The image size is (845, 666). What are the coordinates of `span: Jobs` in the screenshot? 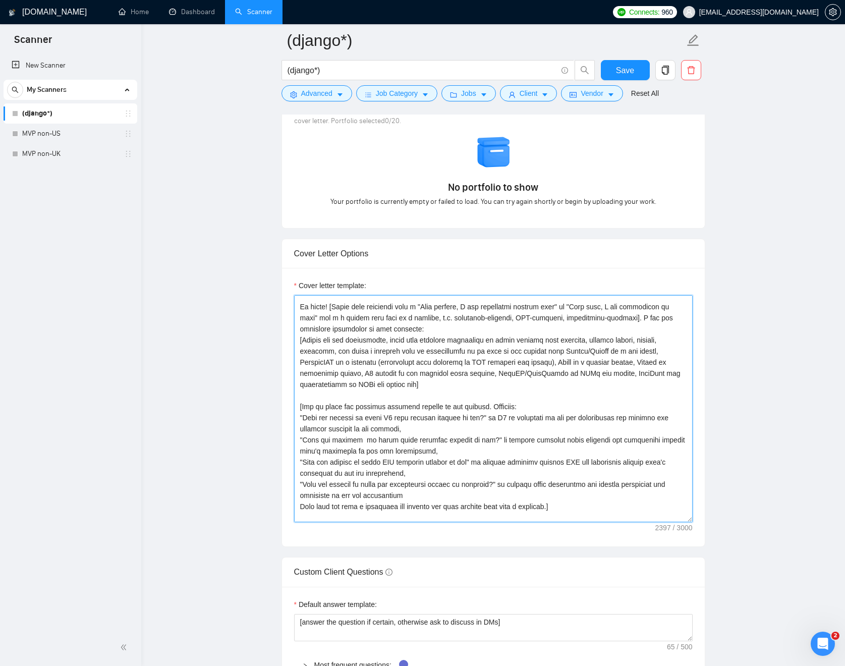 It's located at (469, 93).